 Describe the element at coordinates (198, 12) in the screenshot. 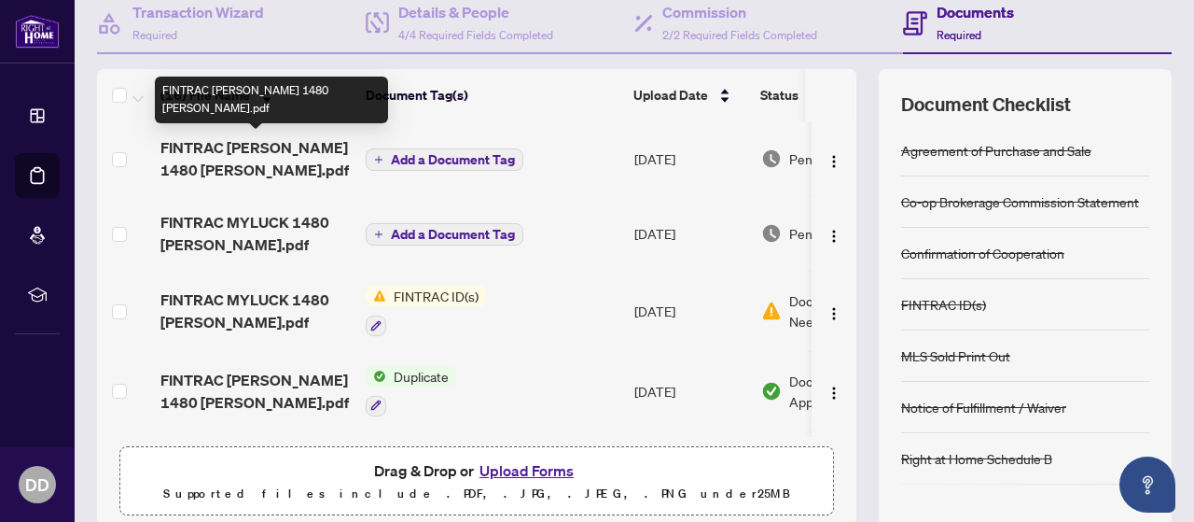

I see `h4: Transaction Wizard` at that location.